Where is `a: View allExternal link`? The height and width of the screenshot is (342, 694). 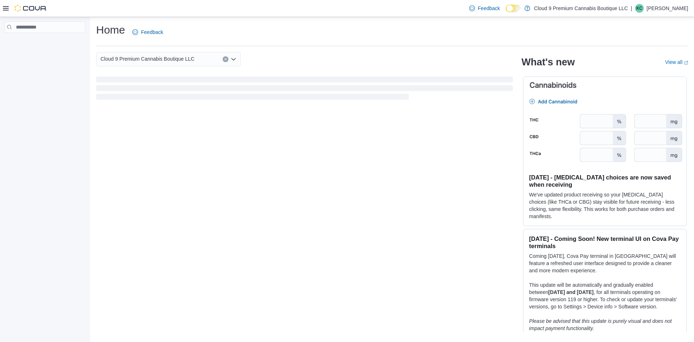 a: View allExternal link is located at coordinates (677, 62).